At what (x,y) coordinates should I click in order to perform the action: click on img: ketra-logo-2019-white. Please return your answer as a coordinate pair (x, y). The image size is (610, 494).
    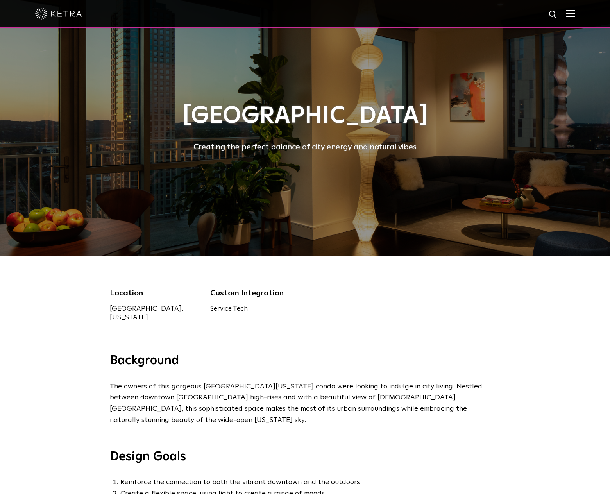
    Looking at the image, I should click on (59, 14).